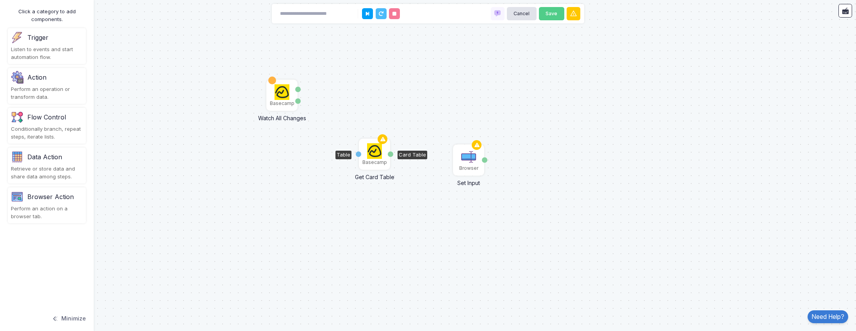  I want to click on div: Set Input, so click(469, 181).